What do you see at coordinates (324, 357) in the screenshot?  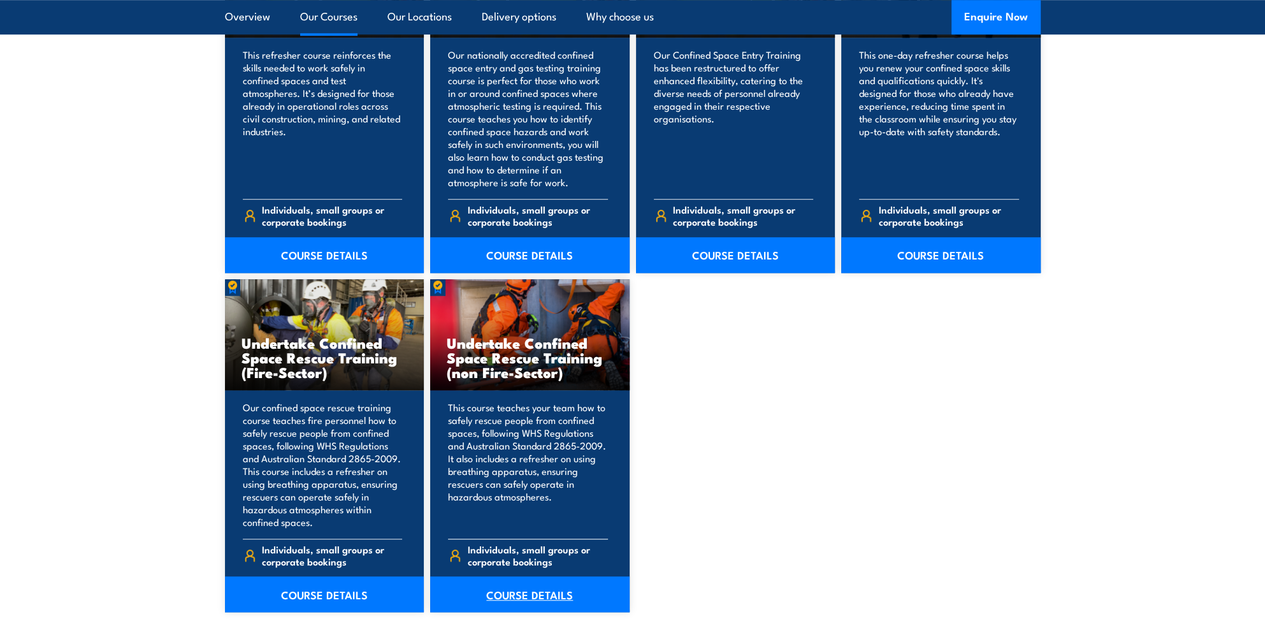 I see `h3: Undertake Confined Space Rescue Training (Fire-Sector)` at bounding box center [324, 357].